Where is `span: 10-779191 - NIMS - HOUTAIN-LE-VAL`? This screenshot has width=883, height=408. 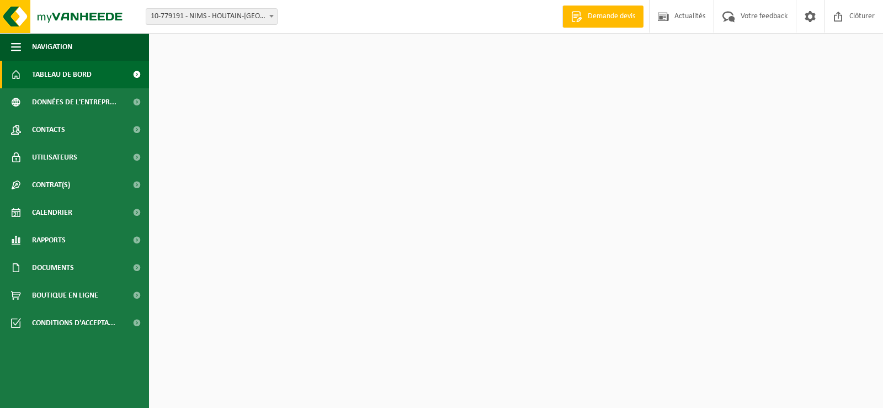 span: 10-779191 - NIMS - HOUTAIN-LE-VAL is located at coordinates (211, 17).